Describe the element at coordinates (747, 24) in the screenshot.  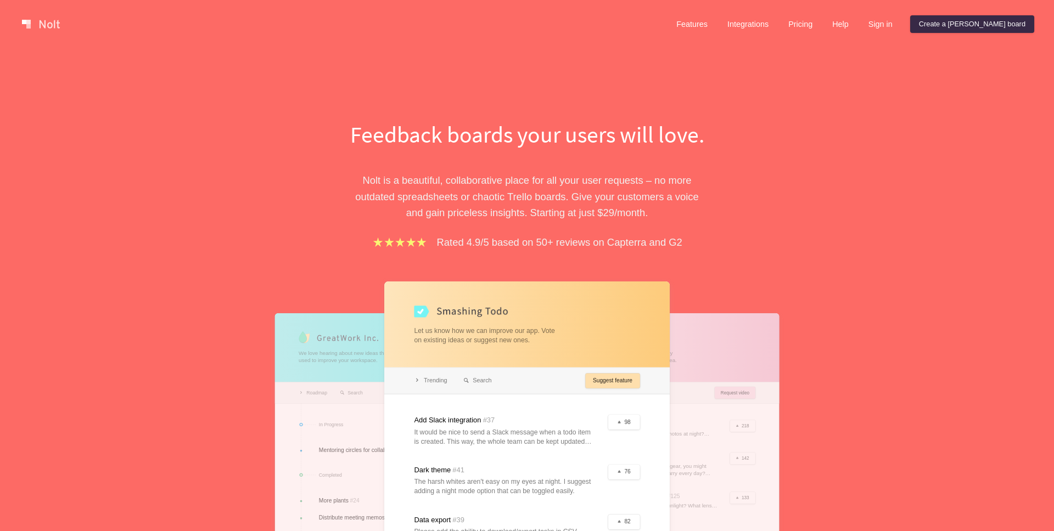
I see `a: Integrations` at that location.